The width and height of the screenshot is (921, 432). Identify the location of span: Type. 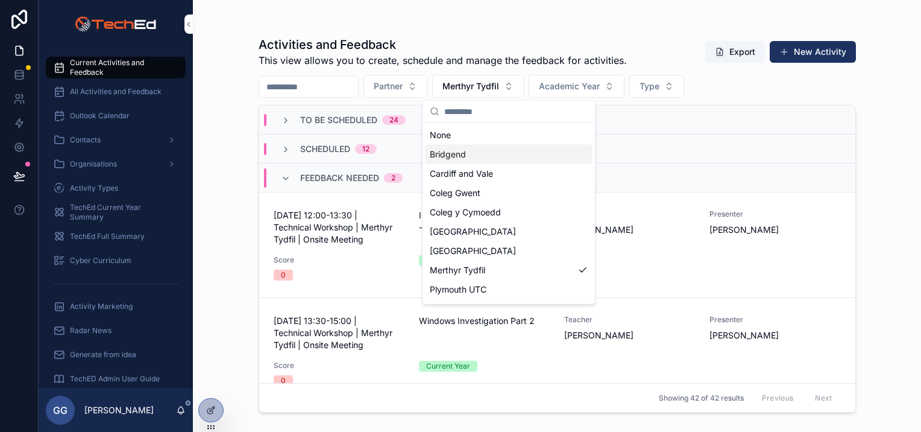
(649, 86).